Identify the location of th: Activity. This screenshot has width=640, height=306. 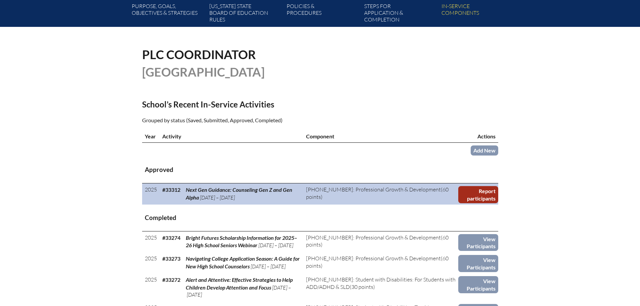
(231, 136).